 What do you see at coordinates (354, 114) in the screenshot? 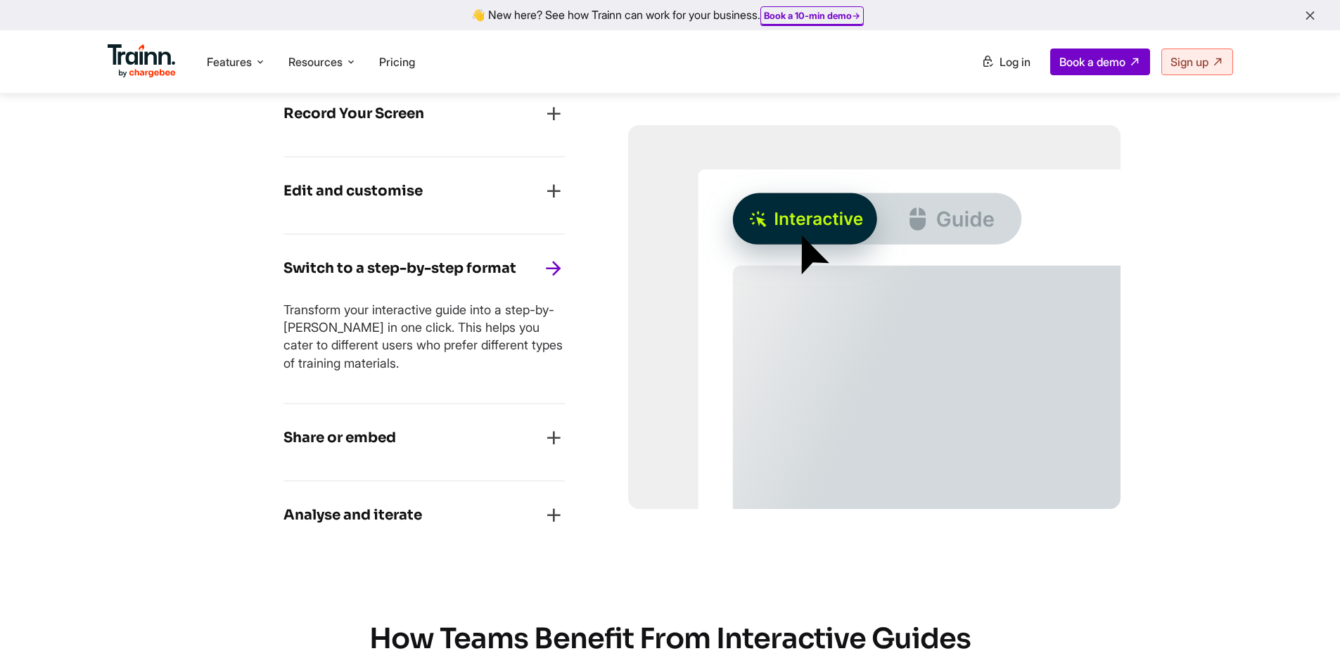
I see `h4: Record Your Screen` at bounding box center [354, 114].